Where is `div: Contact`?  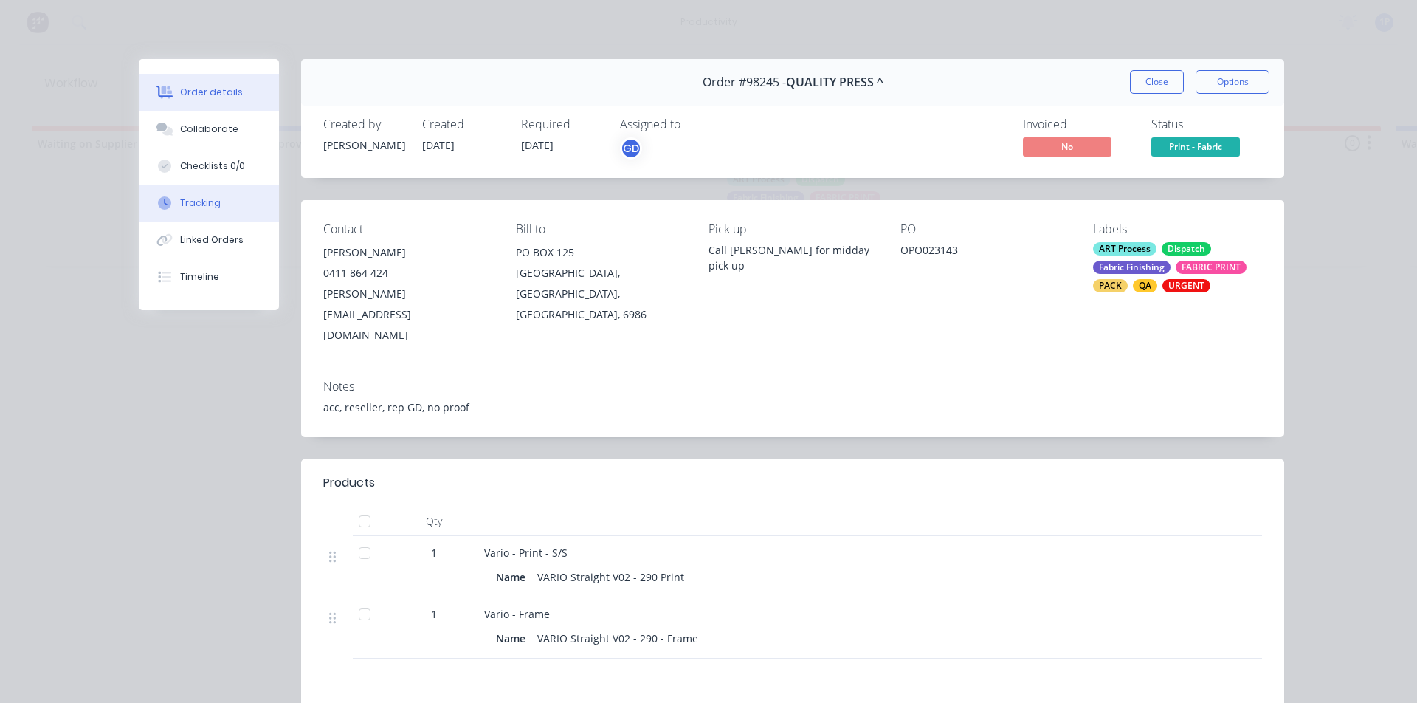
div: Contact is located at coordinates (407, 229).